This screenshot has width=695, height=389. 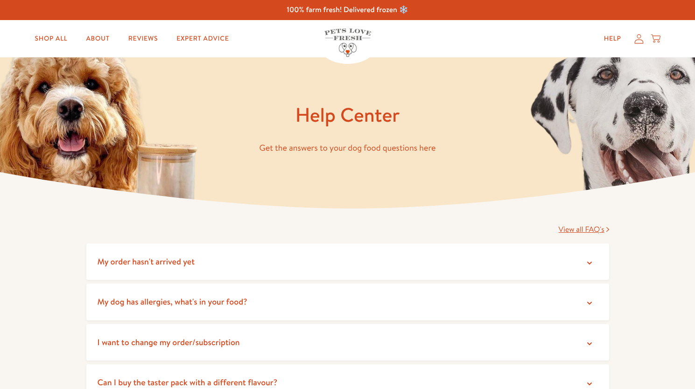 What do you see at coordinates (203, 39) in the screenshot?
I see `a: Expert Advice` at bounding box center [203, 39].